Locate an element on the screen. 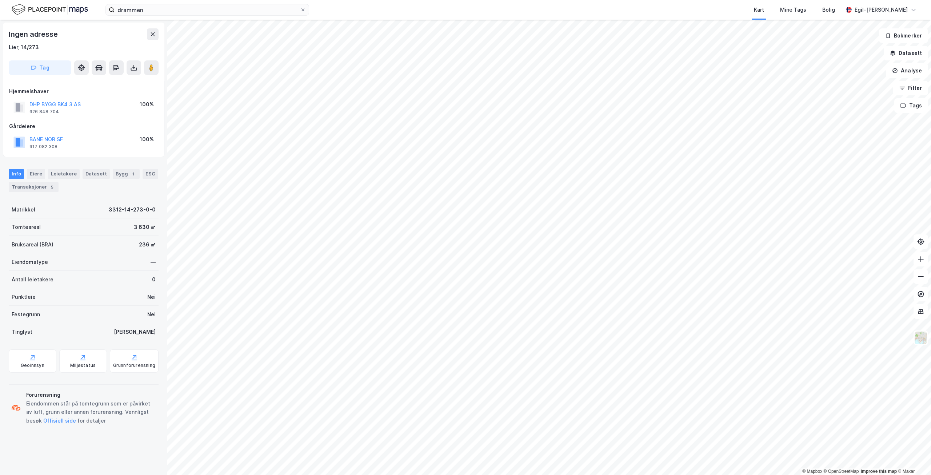 The width and height of the screenshot is (931, 475). div: 3 630 ㎡ is located at coordinates (145, 227).